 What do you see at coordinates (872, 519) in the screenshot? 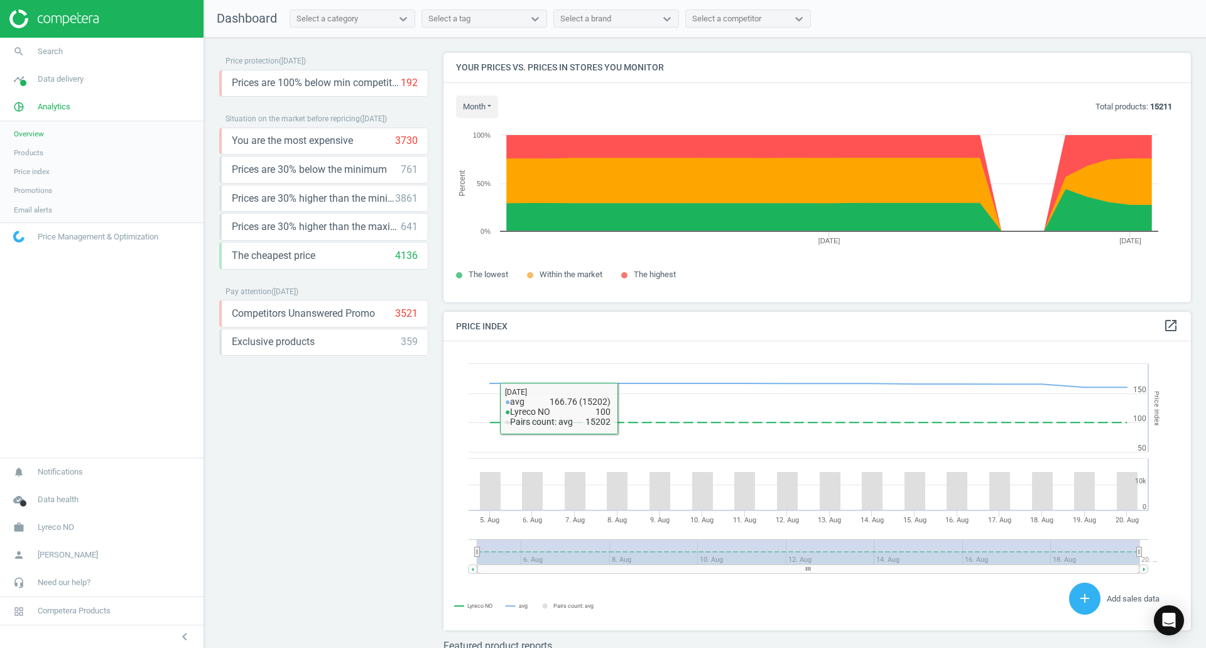
I see `tspan: 14. Aug` at bounding box center [872, 519].